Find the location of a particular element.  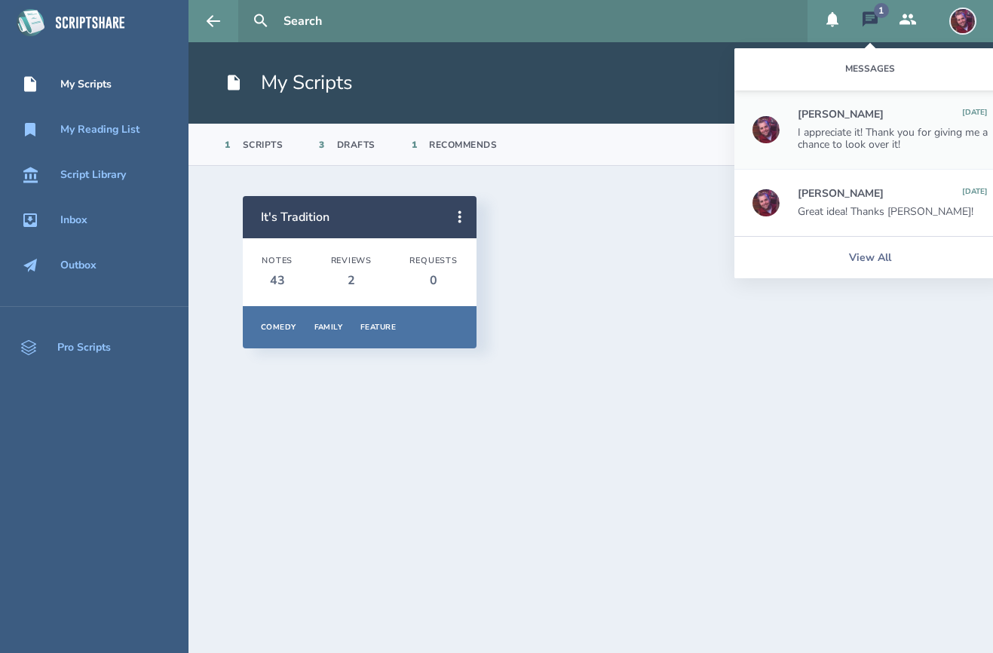

div: My Scripts is located at coordinates (86, 84).